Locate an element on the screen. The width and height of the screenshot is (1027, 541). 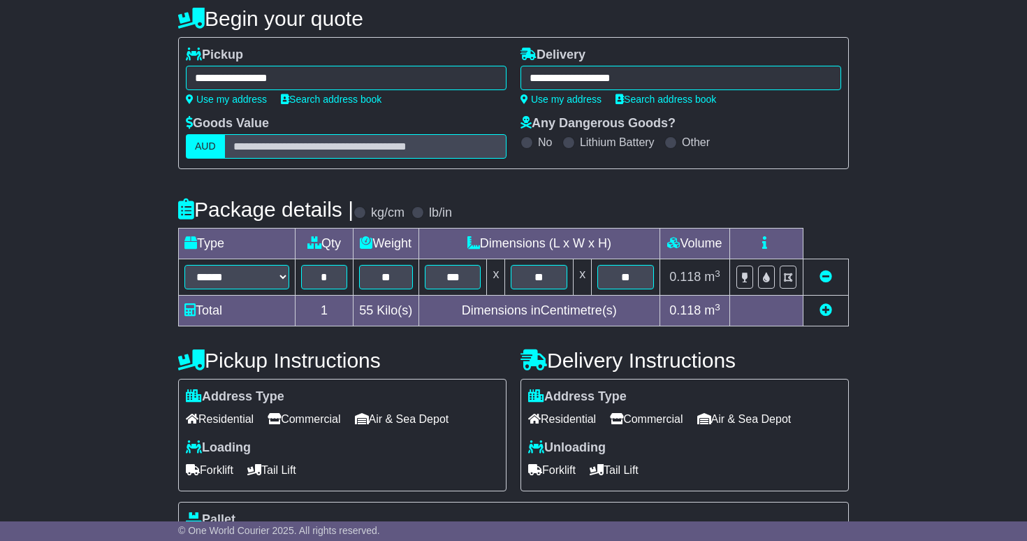
td: Dimensions (L x W x H) is located at coordinates (539, 244).